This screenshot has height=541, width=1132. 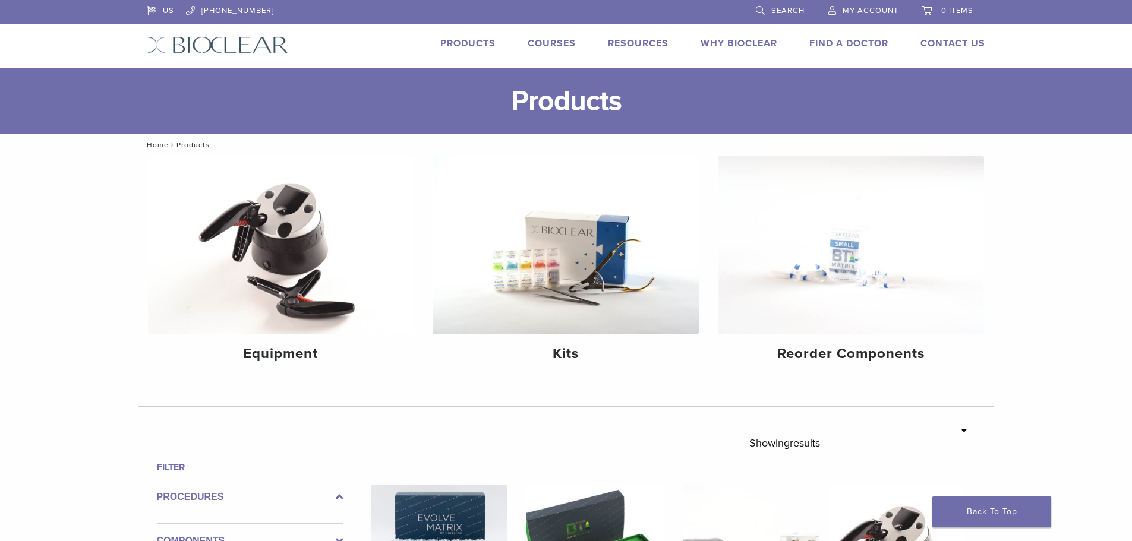 What do you see at coordinates (871, 11) in the screenshot?
I see `span: My Account` at bounding box center [871, 11].